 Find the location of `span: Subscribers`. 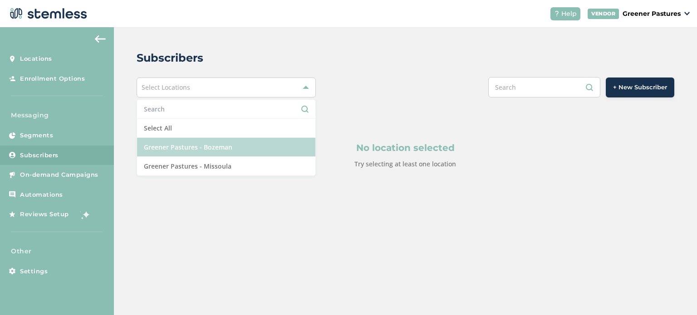

span: Subscribers is located at coordinates (39, 156).